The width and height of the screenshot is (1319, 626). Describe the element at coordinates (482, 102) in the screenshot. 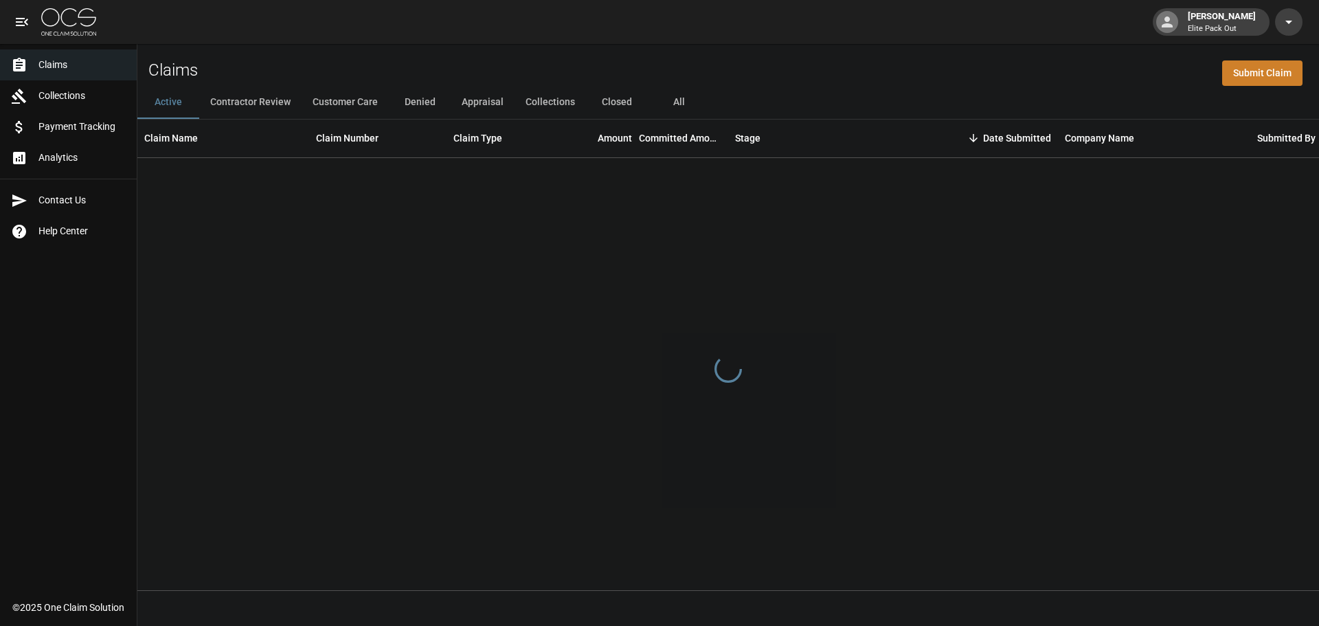

I see `button: Appraisal` at that location.